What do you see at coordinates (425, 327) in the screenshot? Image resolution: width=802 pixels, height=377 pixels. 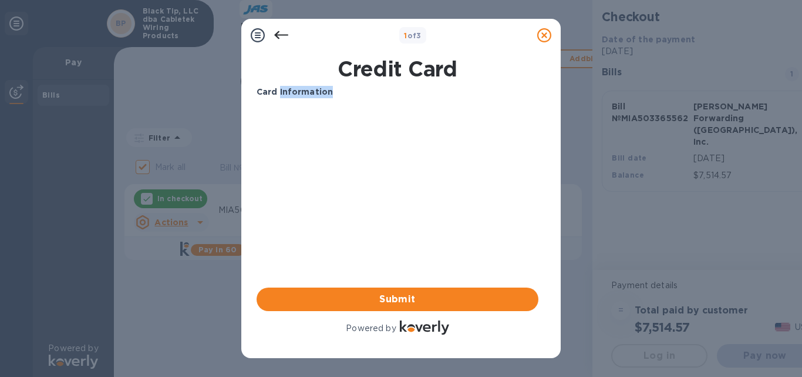 I see `img: Logo` at bounding box center [425, 327].